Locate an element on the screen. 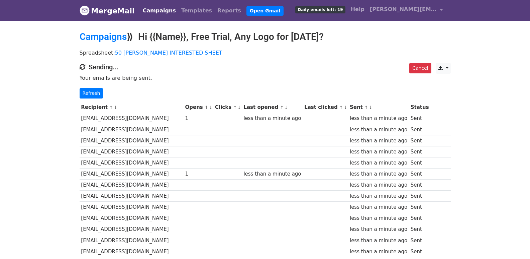 The image size is (530, 259). img: MergeMail logo is located at coordinates (85, 10).